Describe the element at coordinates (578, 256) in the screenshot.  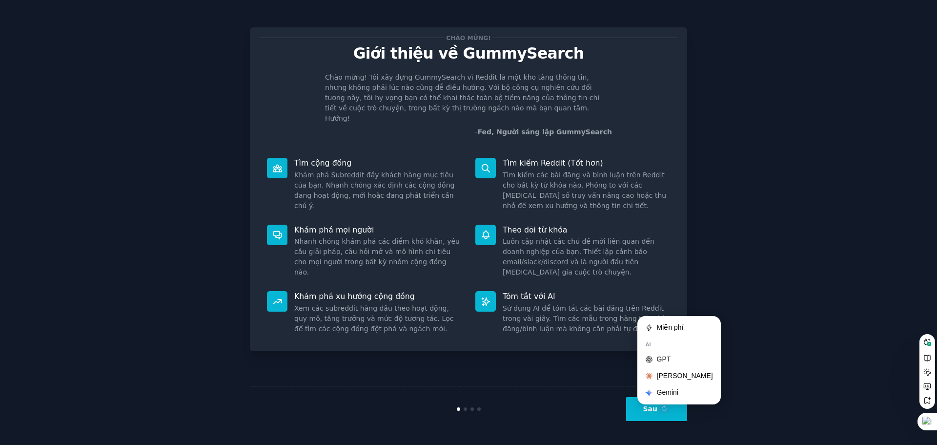
I see `sider-trans-text: Luôn cập nhật các chủ đề mới liên quan đến doanh nghiệp của bạn. Thiết lập cảnh báo email/slack/d...` at that location.